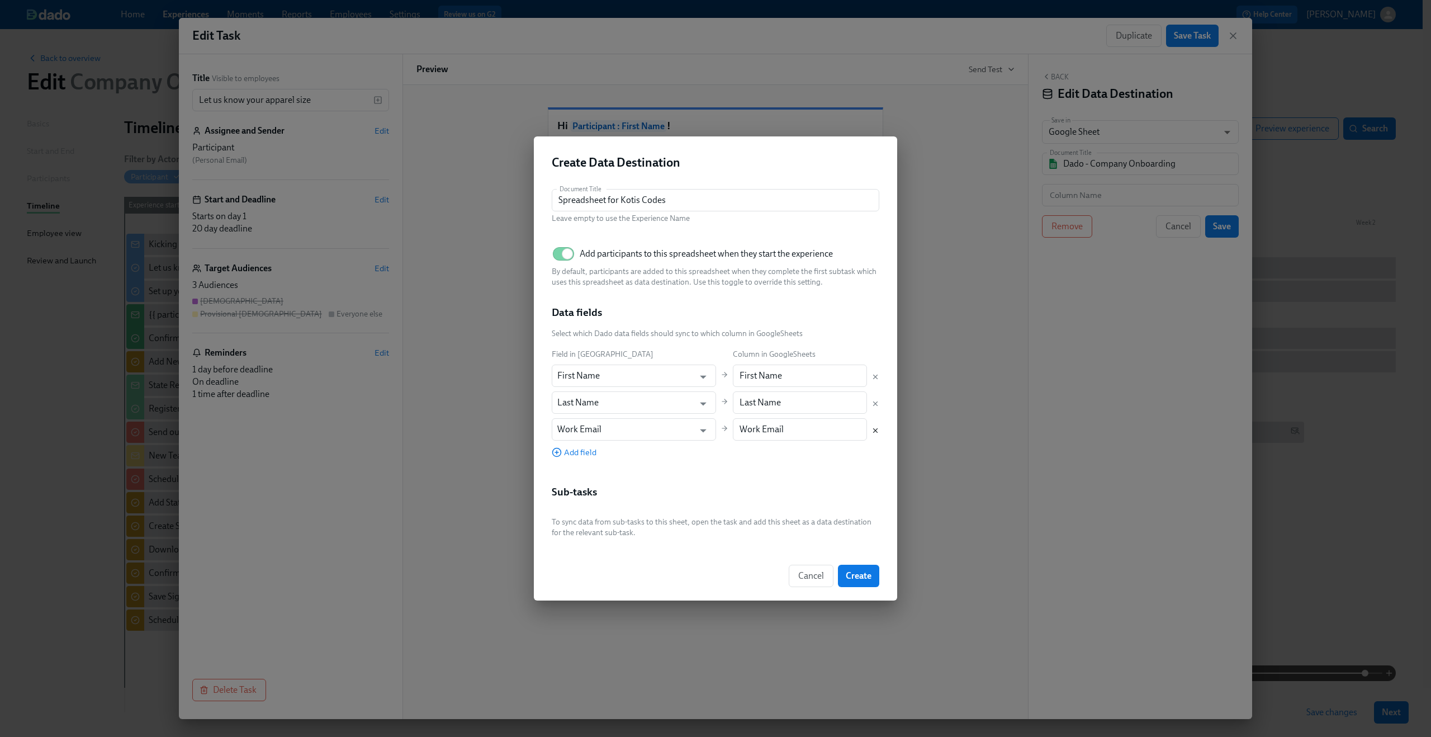 The image size is (1431, 737). I want to click on p: To sync data from sub-tasks to this sheet, open the task and add this sheet as a data destination..., so click(716, 527).